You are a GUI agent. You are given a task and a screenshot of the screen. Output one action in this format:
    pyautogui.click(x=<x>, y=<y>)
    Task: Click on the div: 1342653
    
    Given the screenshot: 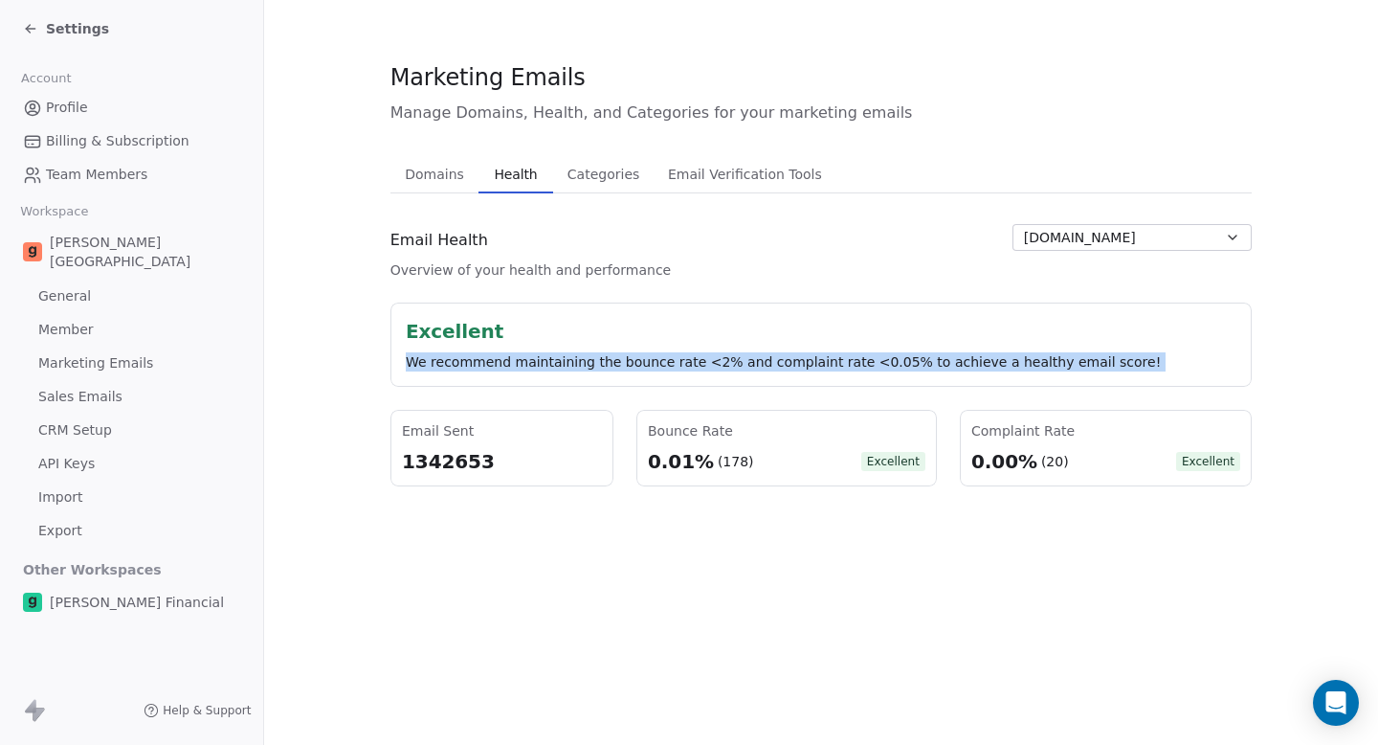 What is the action you would take?
    pyautogui.click(x=502, y=461)
    